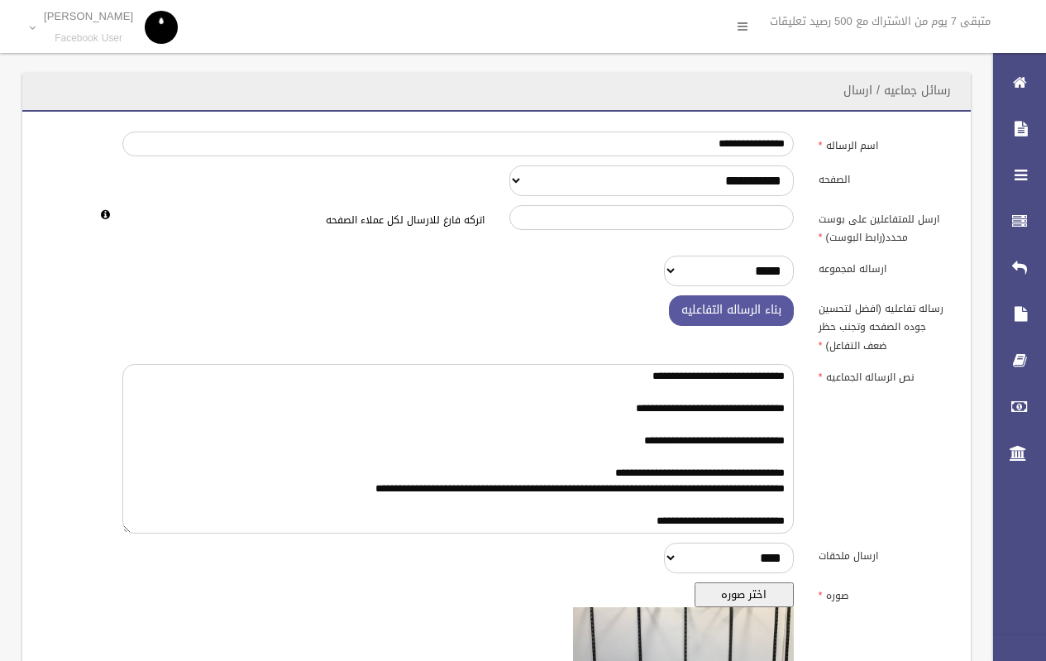  I want to click on label: ارسال ملحقات, so click(883, 554).